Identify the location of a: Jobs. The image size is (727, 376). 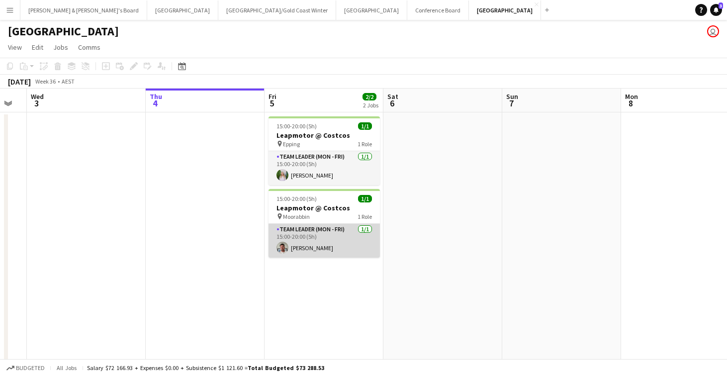
(61, 47).